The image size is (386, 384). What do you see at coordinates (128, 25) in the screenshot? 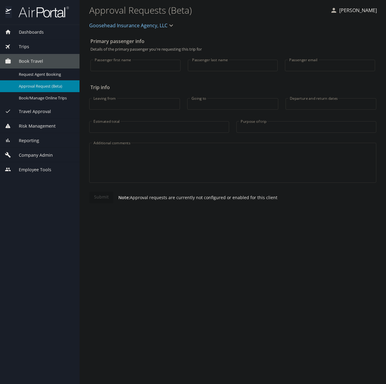
I see `span: Goosehead Insurance Agency, LLC` at bounding box center [128, 25].